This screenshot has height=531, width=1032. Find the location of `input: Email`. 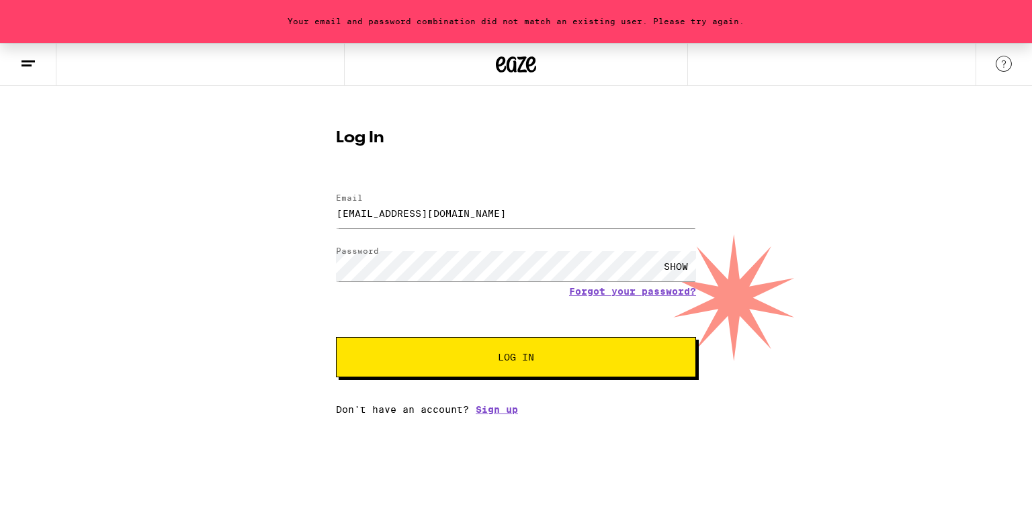

input: Email is located at coordinates (516, 213).